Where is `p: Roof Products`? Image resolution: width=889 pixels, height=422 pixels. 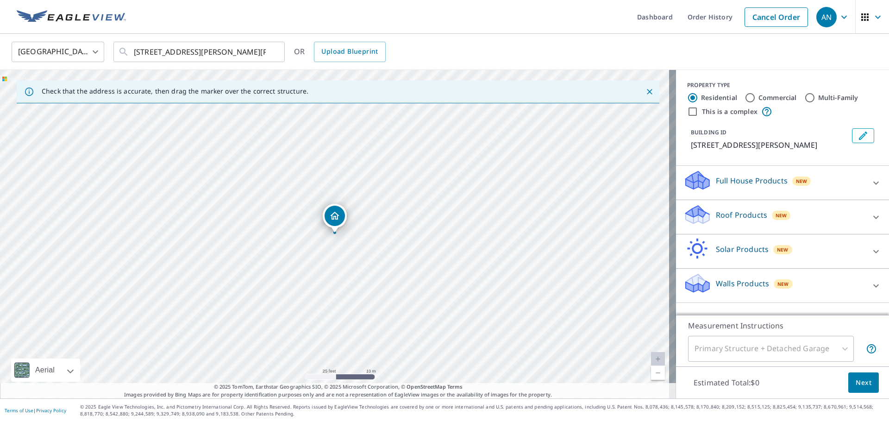
p: Roof Products is located at coordinates (741, 215).